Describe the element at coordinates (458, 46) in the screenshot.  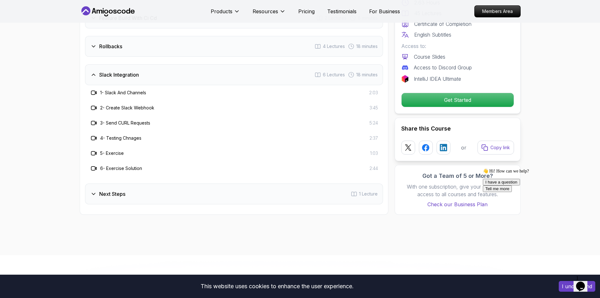
I see `p: Access to:` at that location.